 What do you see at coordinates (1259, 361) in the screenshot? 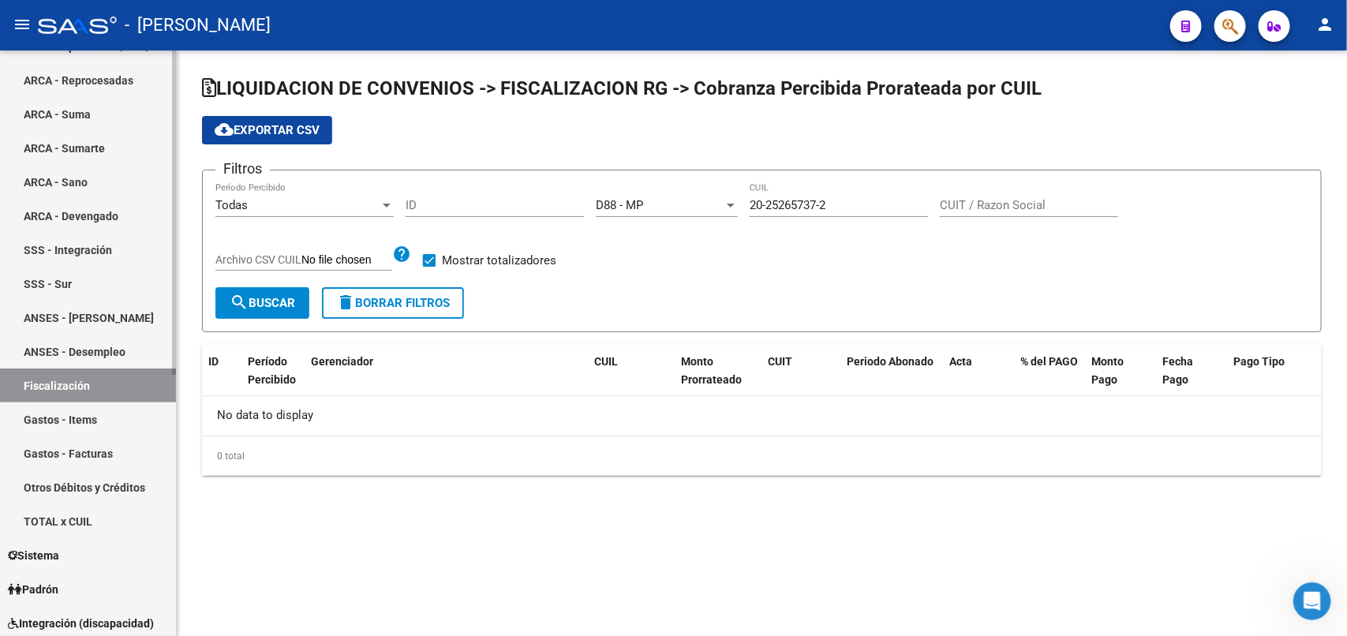
I see `span: Pago Tipo` at bounding box center [1259, 361].